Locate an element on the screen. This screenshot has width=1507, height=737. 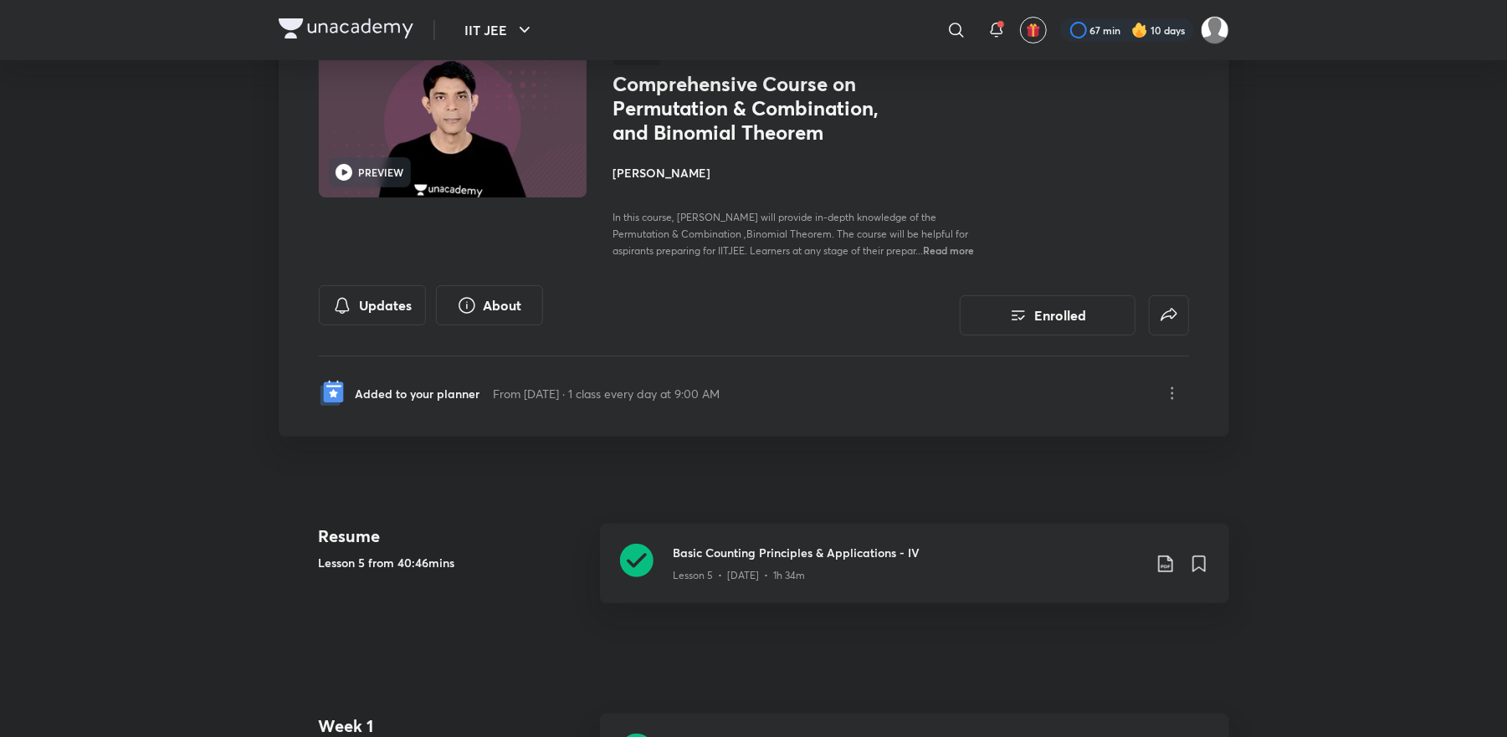
h5: Lesson 5 from 40:46mins is located at coordinates (453, 562).